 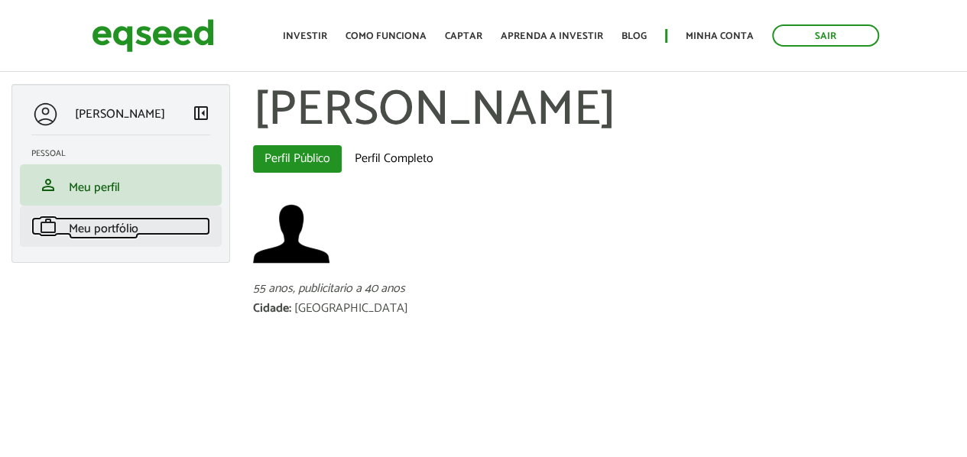 I want to click on a: personMeu perfil, so click(x=121, y=185).